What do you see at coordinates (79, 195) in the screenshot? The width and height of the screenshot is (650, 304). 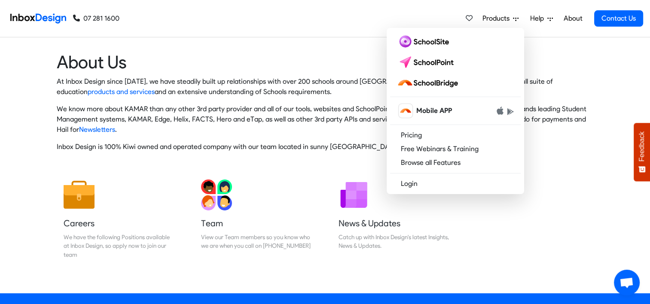 I see `img: 2022_01_13_icon_job.svg` at bounding box center [79, 195].